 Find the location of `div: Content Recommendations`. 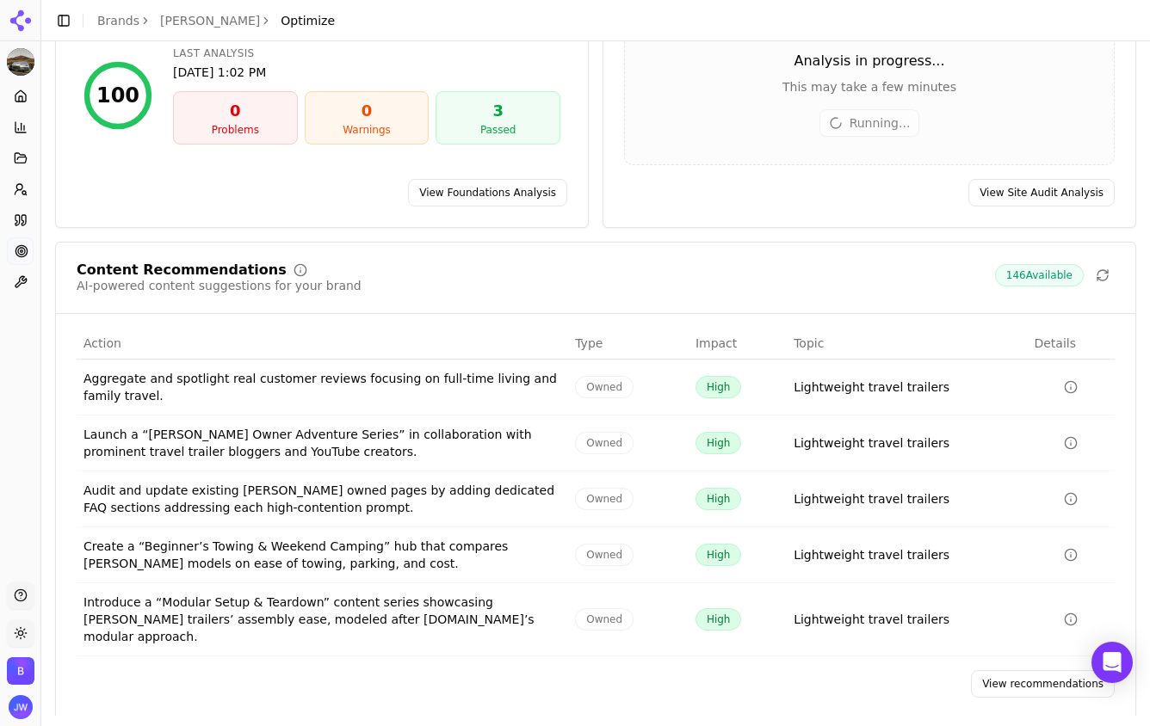

div: Content Recommendations is located at coordinates (182, 270).